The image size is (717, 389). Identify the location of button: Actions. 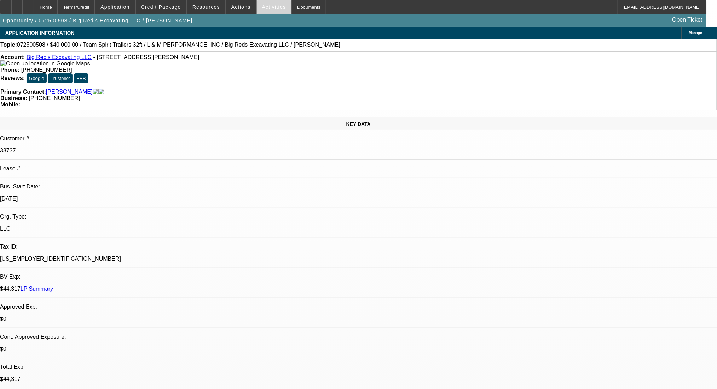
(241, 7).